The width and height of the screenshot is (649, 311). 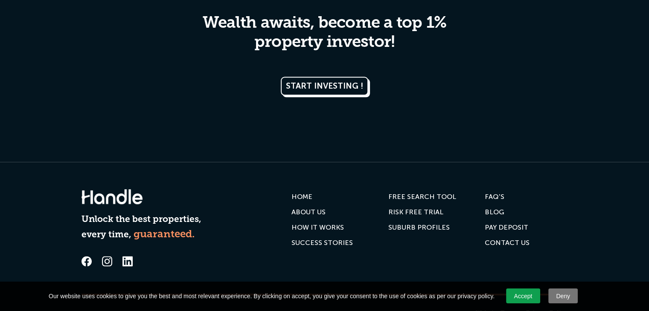 I want to click on div: RISK FREE TRIAL, so click(x=415, y=212).